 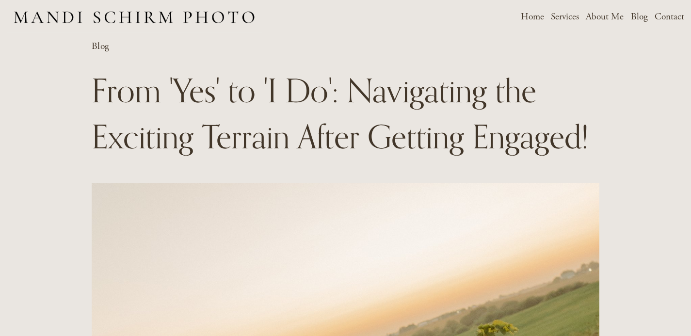 What do you see at coordinates (532, 16) in the screenshot?
I see `a: Home` at bounding box center [532, 16].